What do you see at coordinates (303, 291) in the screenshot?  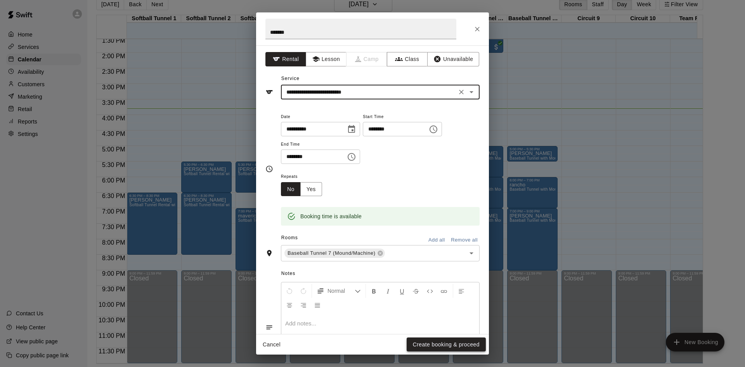 I see `button: Redo` at bounding box center [303, 291].